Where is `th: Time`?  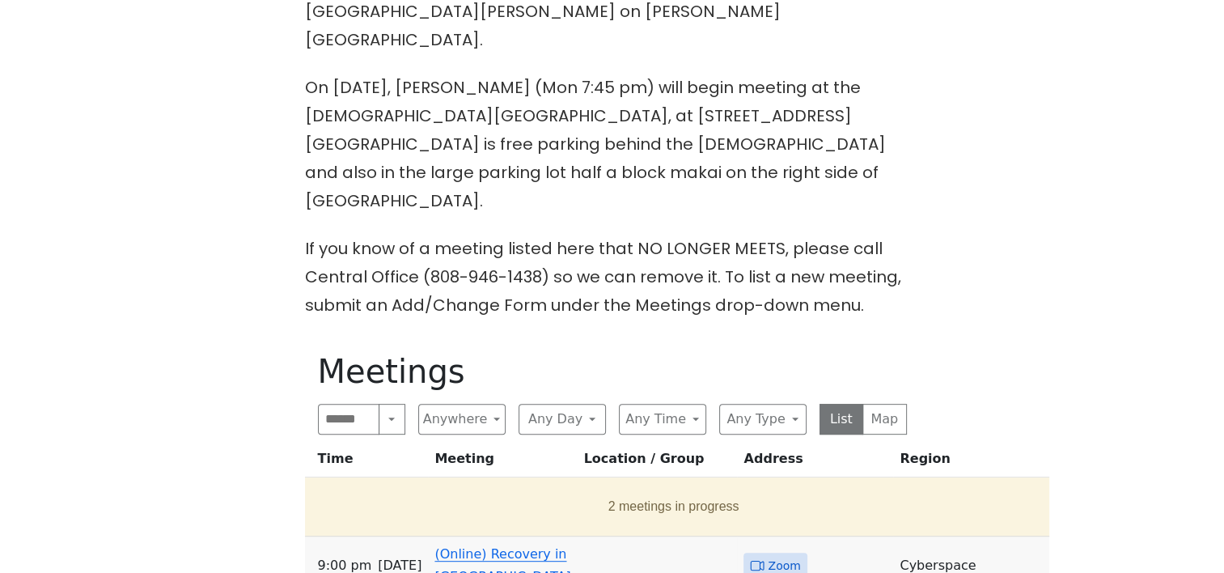 th: Time is located at coordinates (367, 462).